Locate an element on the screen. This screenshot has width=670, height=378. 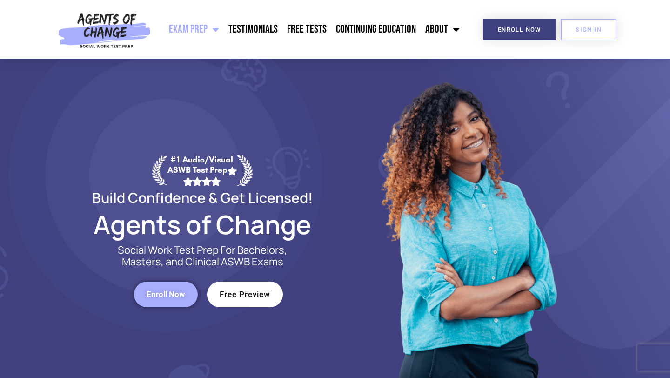
a: Testimonials is located at coordinates (253, 29).